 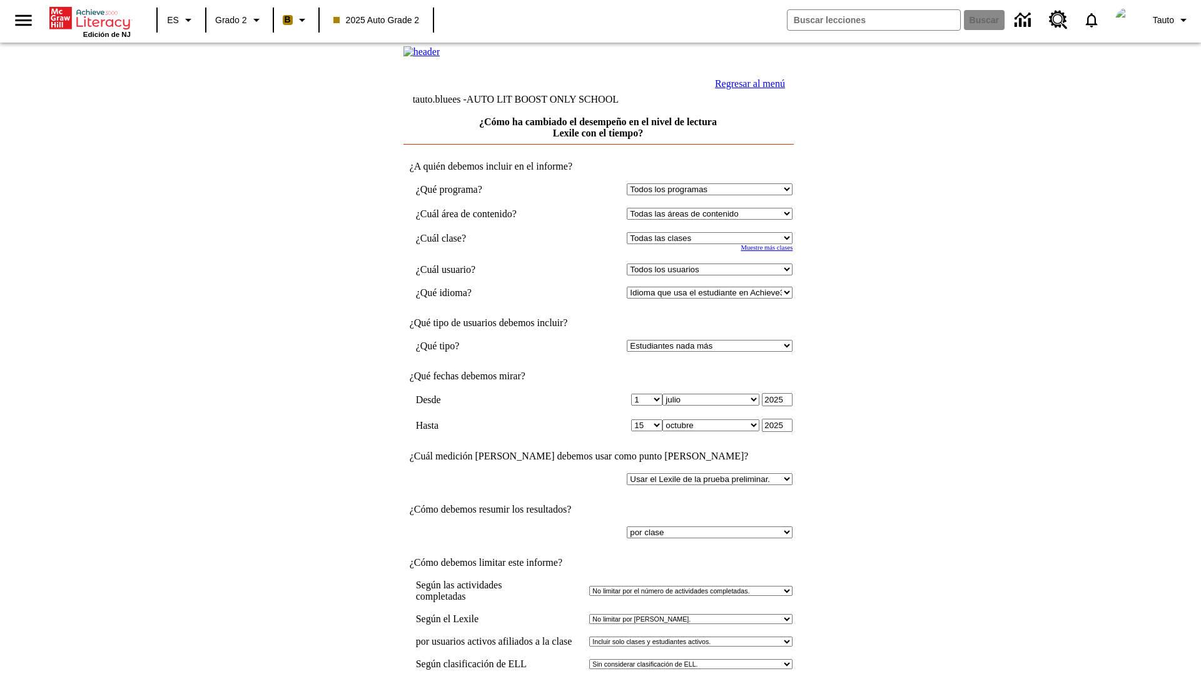 What do you see at coordinates (485, 399) in the screenshot?
I see `td: Desde` at bounding box center [485, 399].